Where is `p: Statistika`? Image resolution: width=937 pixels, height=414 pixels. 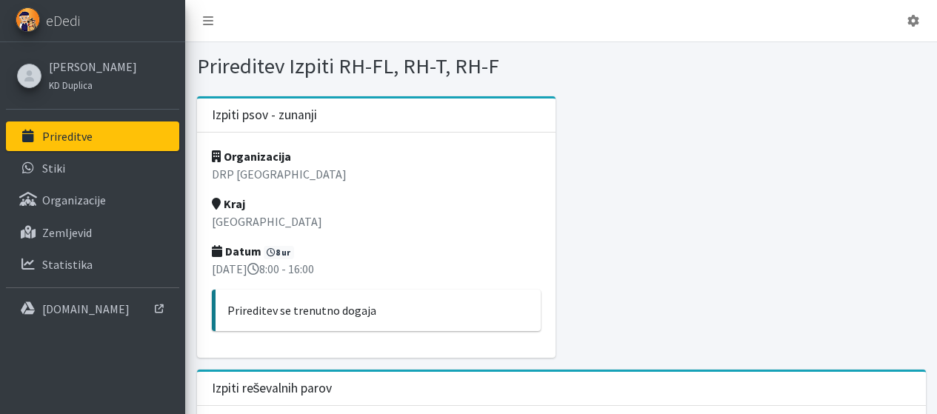
p: Statistika is located at coordinates (67, 264).